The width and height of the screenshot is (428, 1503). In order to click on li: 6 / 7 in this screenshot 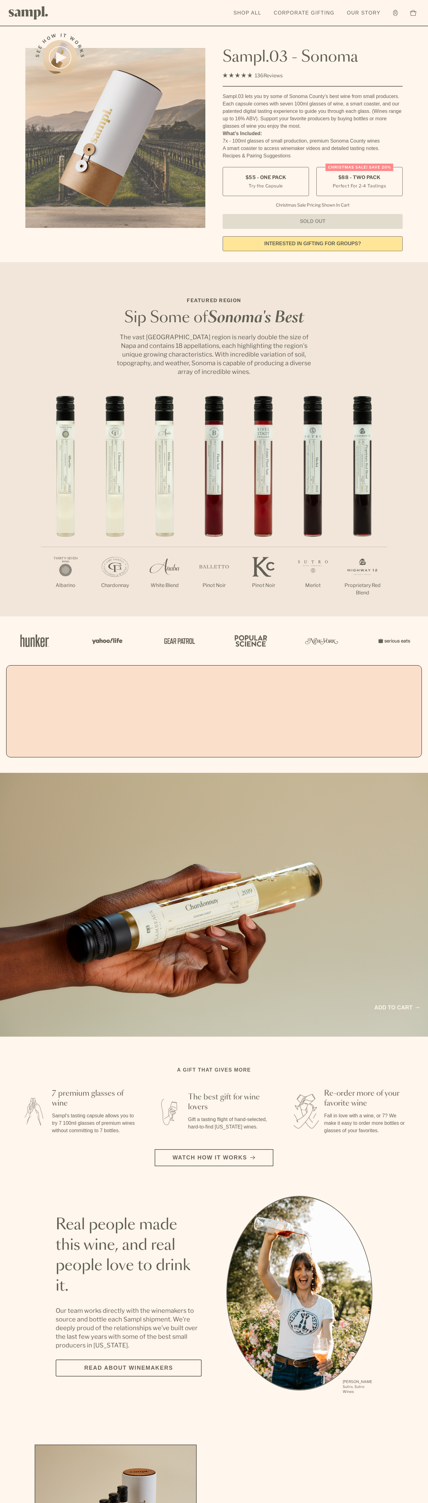, I will do `click(313, 502)`.